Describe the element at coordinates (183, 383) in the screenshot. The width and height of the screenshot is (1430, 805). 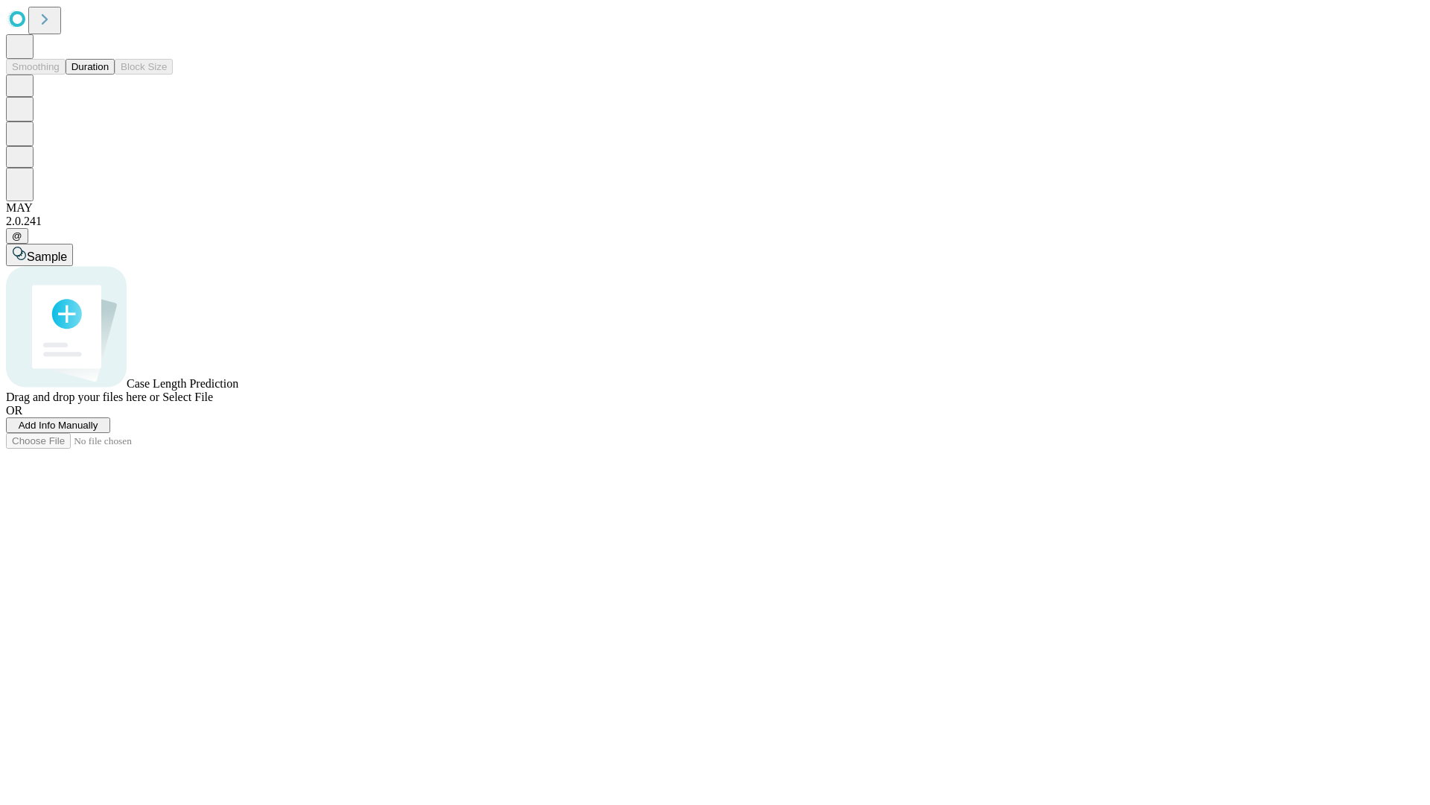
I see `span: Case Length Prediction` at that location.